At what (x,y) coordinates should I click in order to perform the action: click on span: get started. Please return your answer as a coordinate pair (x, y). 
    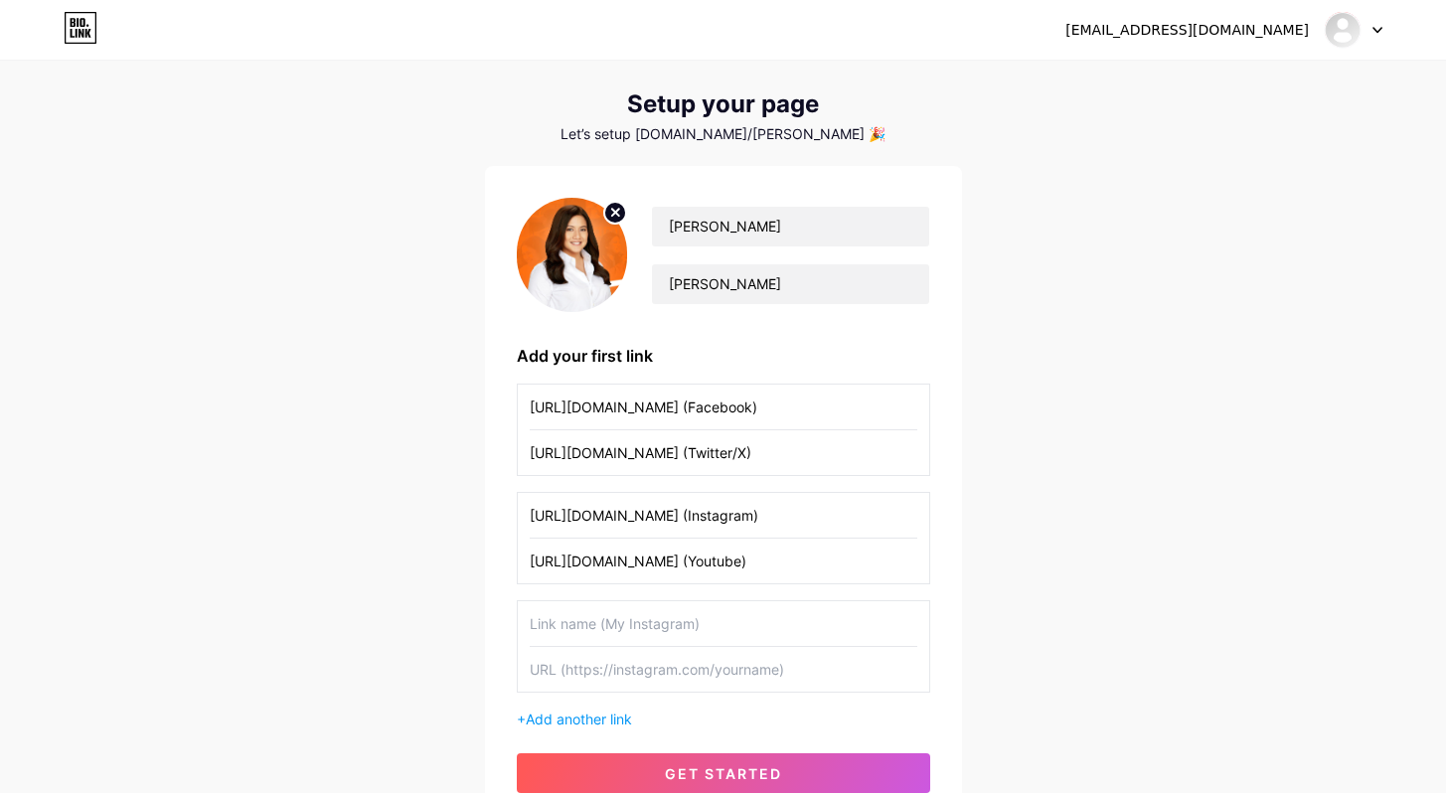
    Looking at the image, I should click on (723, 773).